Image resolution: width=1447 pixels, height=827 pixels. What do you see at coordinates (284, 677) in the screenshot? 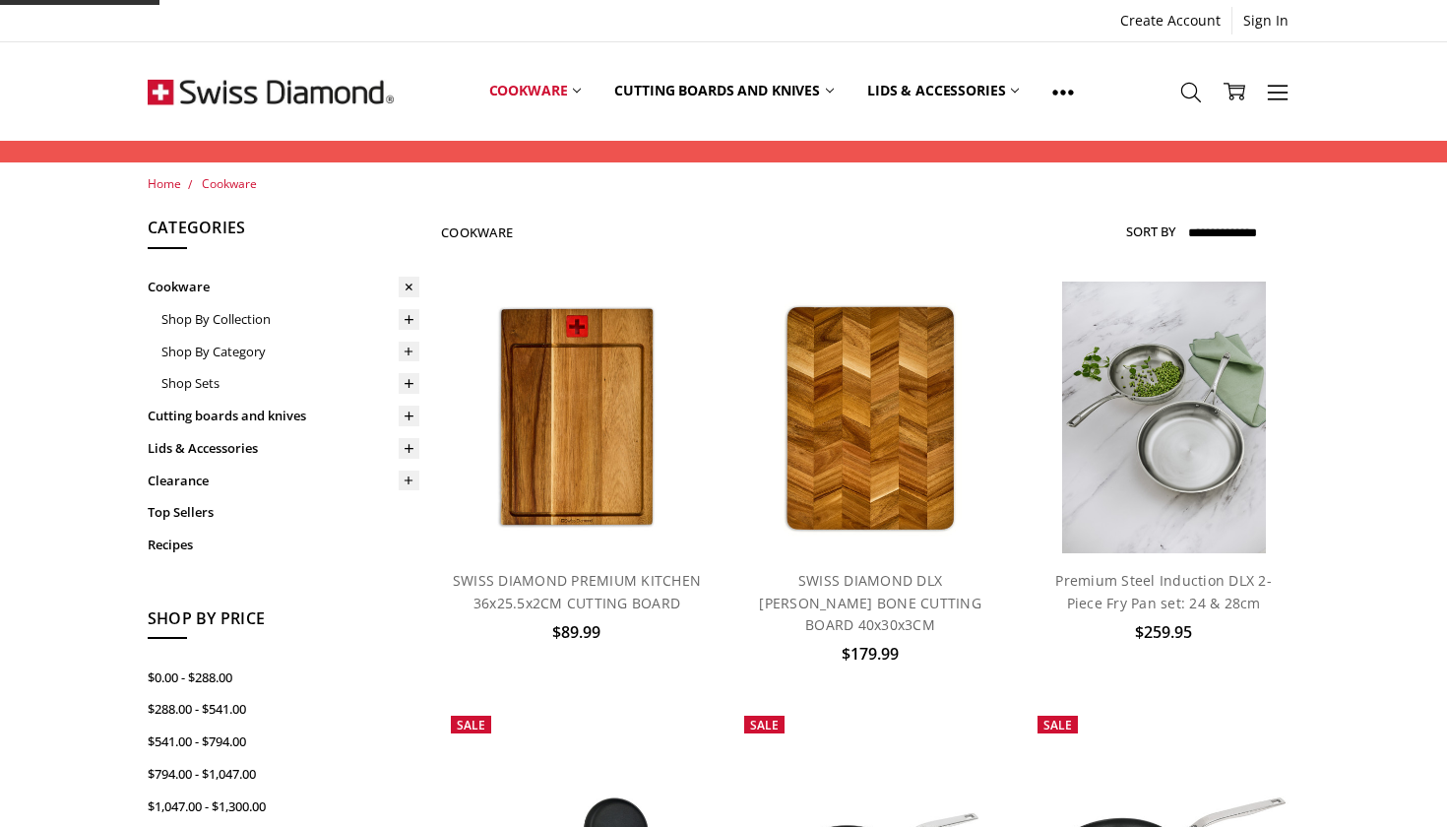
I see `a: $0.00 - $288.00` at bounding box center [284, 677].